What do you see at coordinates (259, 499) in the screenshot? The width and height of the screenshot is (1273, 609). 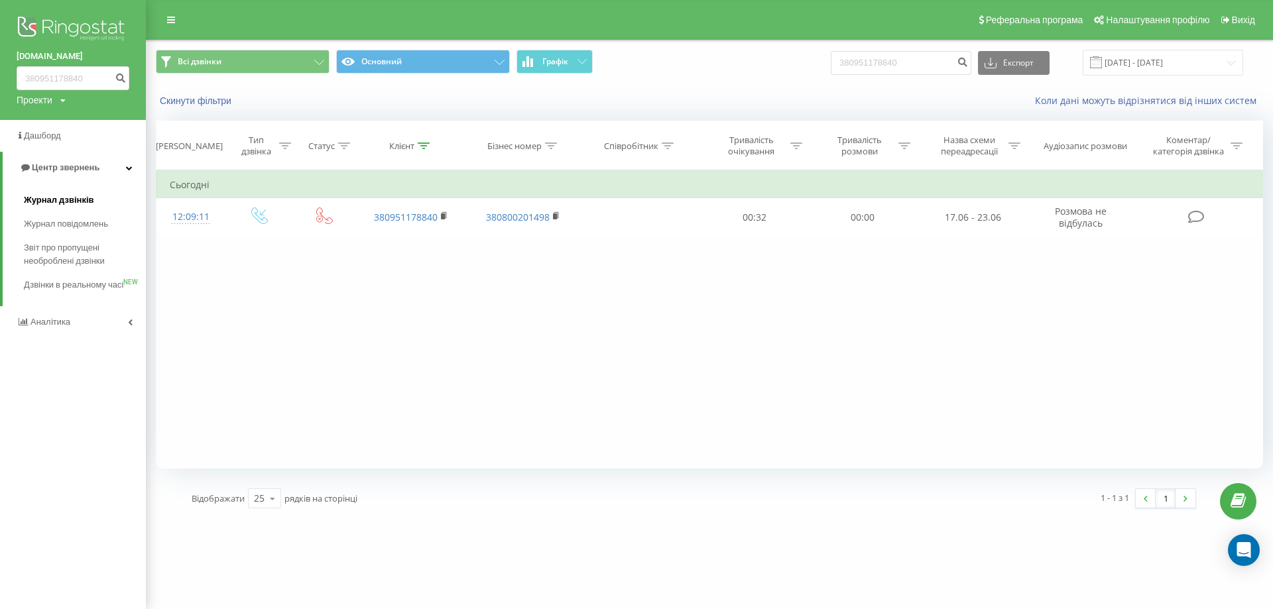 I see `div: 25` at bounding box center [259, 499].